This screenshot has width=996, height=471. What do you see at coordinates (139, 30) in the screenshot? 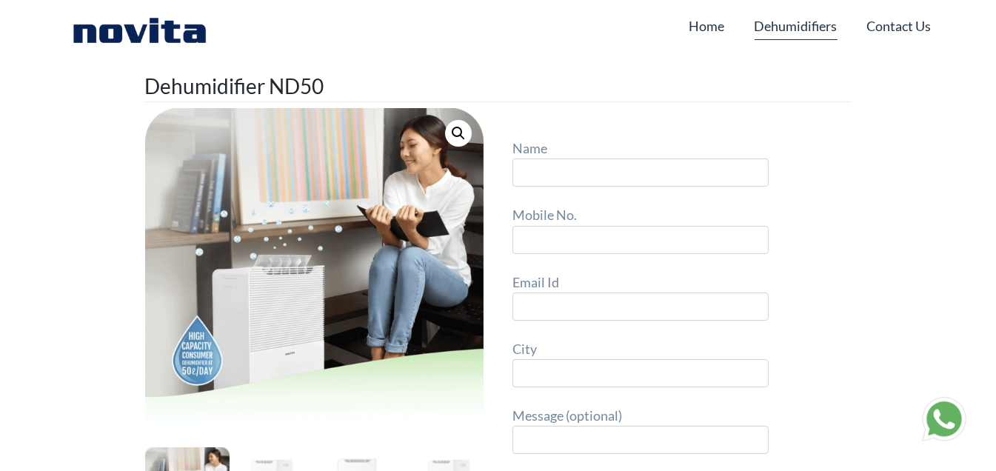
I see `img: Novita` at bounding box center [139, 30].